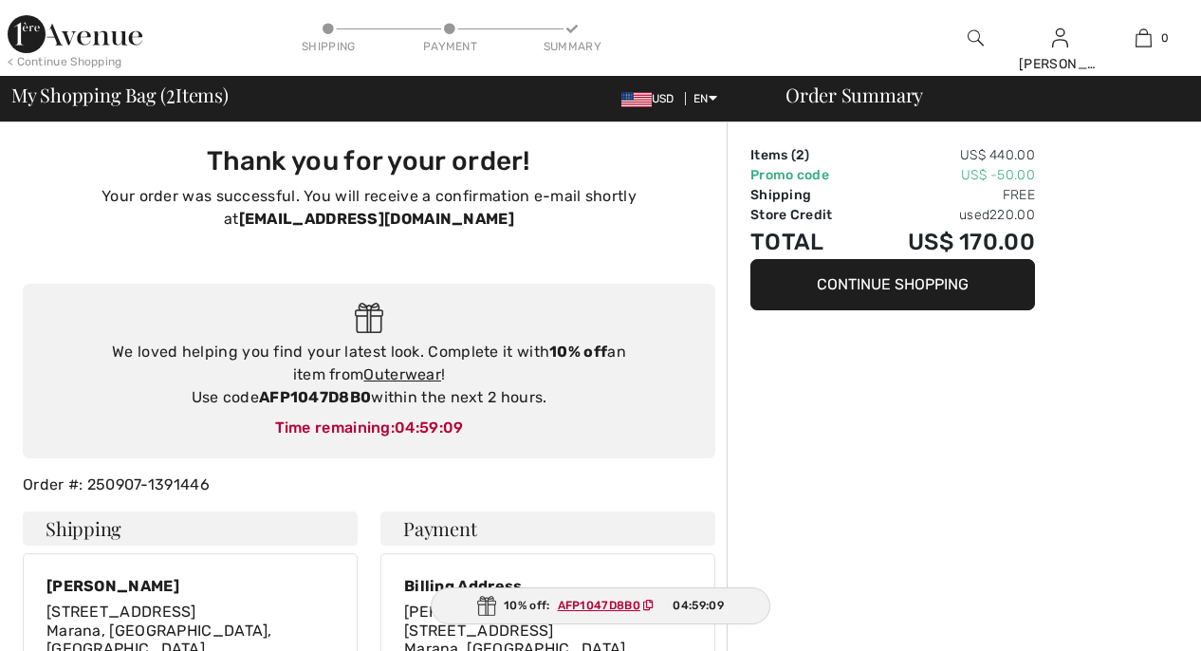 The width and height of the screenshot is (1201, 651). What do you see at coordinates (548, 585) in the screenshot?
I see `div: Billing Address` at bounding box center [548, 585].